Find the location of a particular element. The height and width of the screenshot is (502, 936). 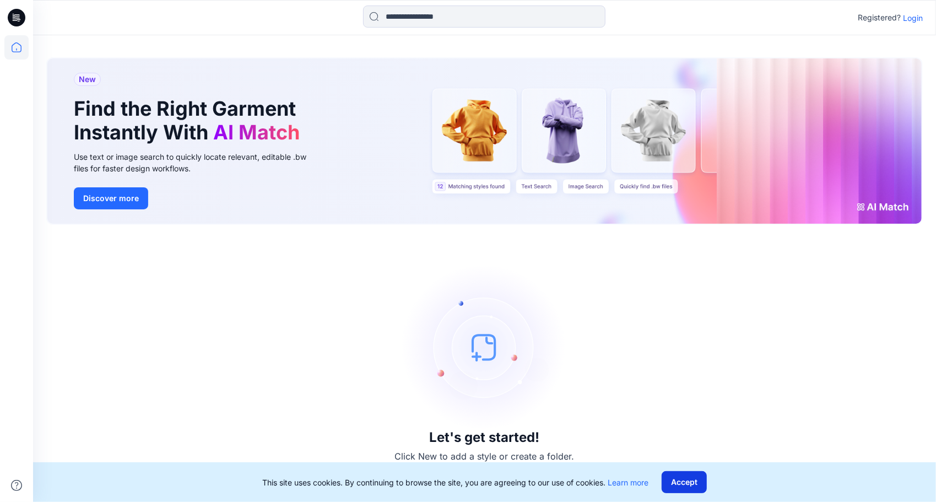

h3: Let's get started! is located at coordinates (485, 438).